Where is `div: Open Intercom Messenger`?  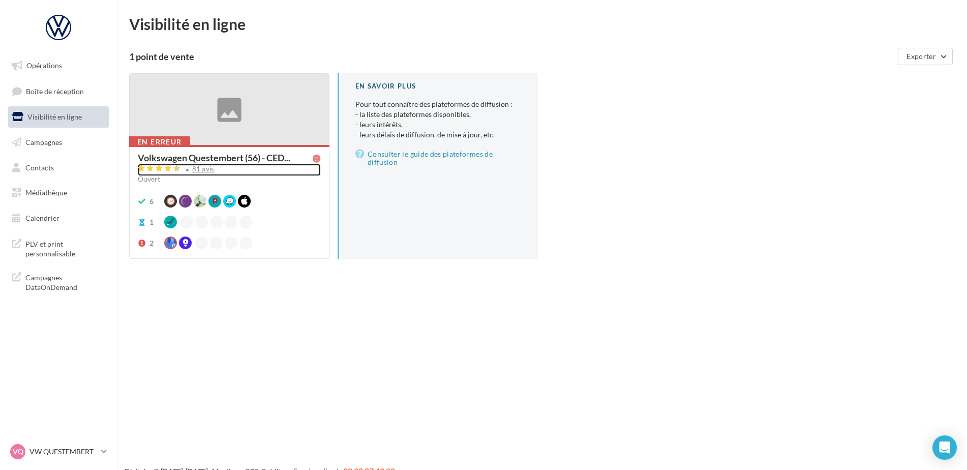 div: Open Intercom Messenger is located at coordinates (945, 448).